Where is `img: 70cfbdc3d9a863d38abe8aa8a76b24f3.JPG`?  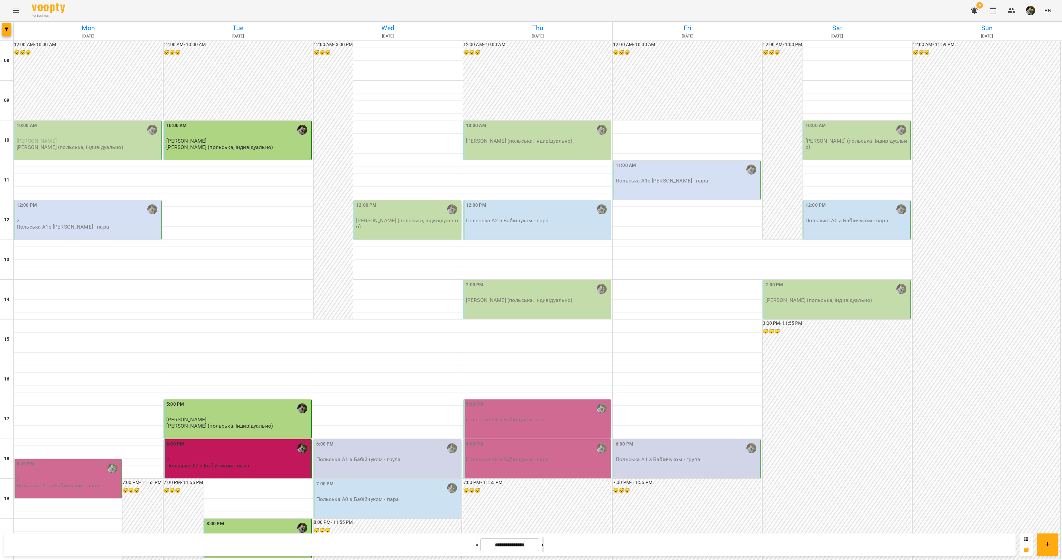
img: 70cfbdc3d9a863d38abe8aa8a76b24f3.JPG is located at coordinates (1031, 11).